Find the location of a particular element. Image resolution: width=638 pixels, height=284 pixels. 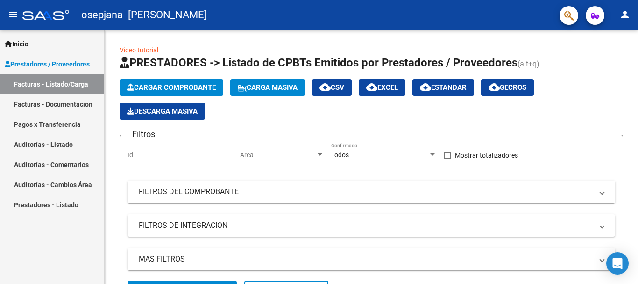

span: Cargar Comprobante is located at coordinates (172, 87).